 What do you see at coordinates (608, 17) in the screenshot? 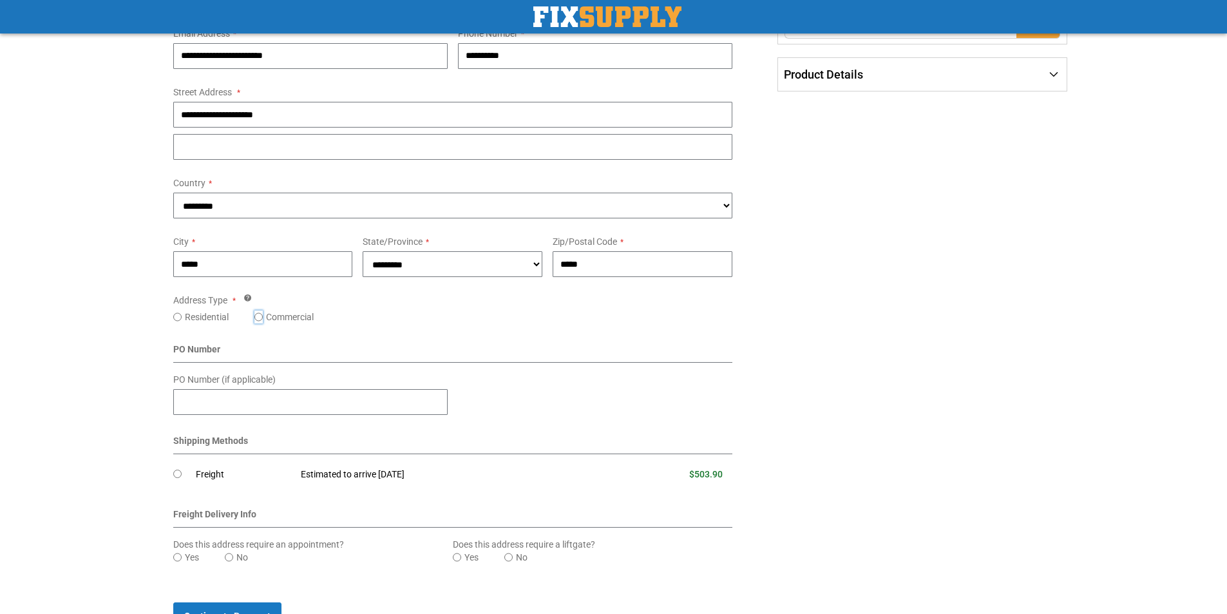
I see `a: store logo` at bounding box center [608, 17].